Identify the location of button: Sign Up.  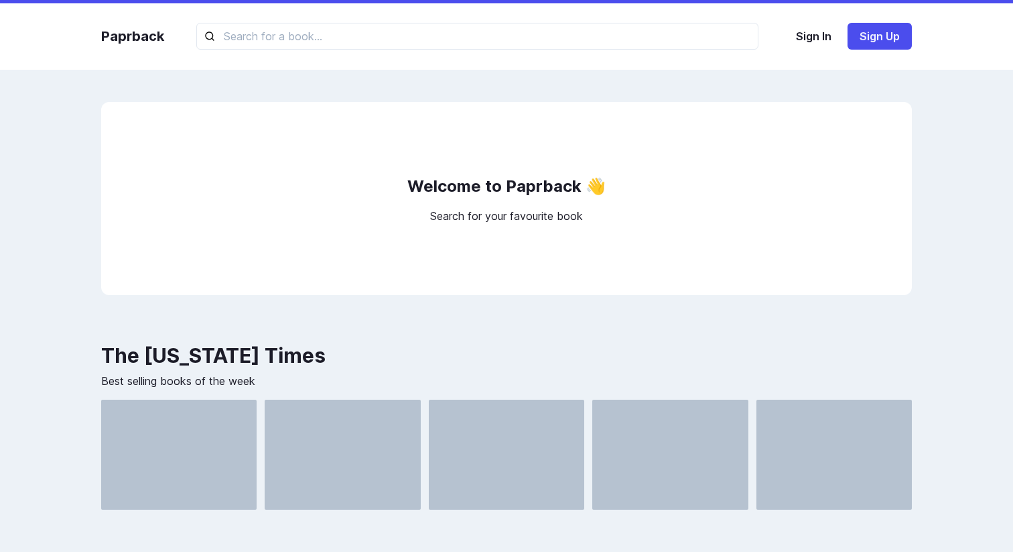
(880, 36).